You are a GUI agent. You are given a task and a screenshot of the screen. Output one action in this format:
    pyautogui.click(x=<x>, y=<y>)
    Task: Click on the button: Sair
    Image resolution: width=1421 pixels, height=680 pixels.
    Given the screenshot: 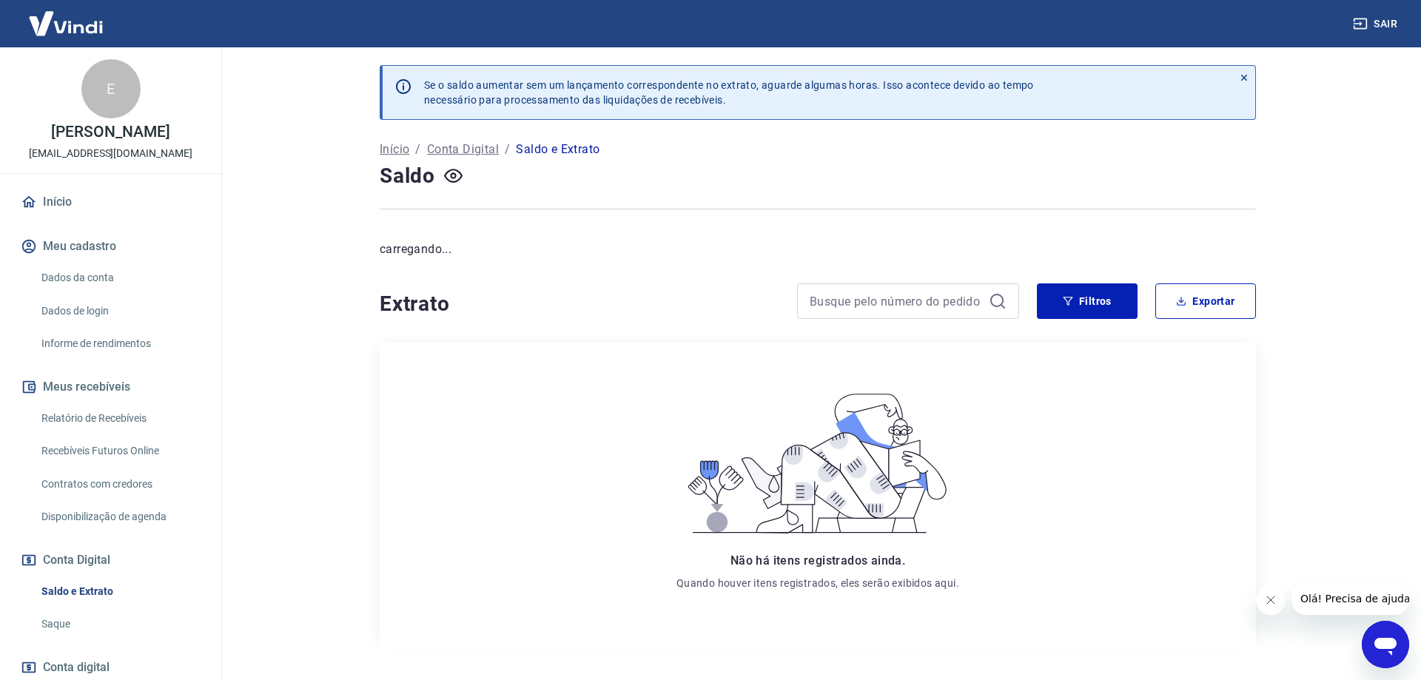 What is the action you would take?
    pyautogui.click(x=1376, y=24)
    